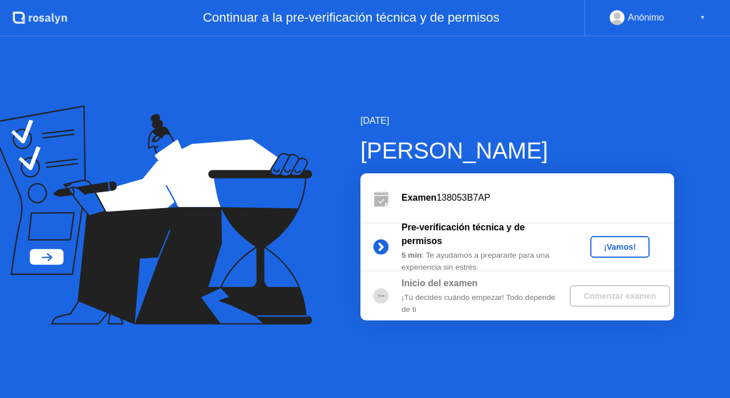 This screenshot has height=398, width=730. I want to click on b: Examen, so click(418, 197).